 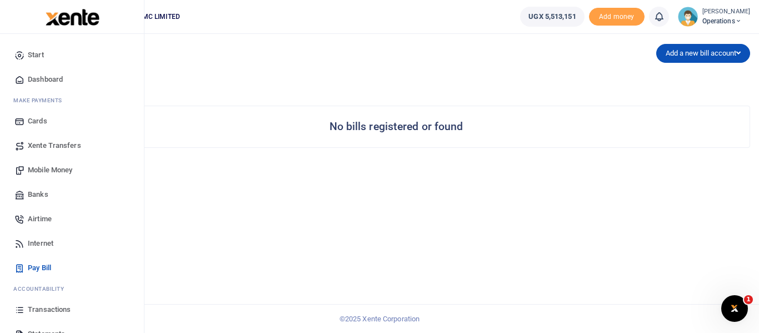 What do you see at coordinates (617, 17) in the screenshot?
I see `span: Add money` at bounding box center [617, 17].